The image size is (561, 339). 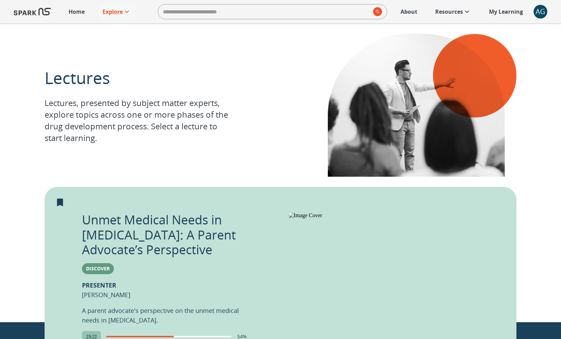 I want to click on img: Logo of SPARK at Stanford, so click(x=32, y=12).